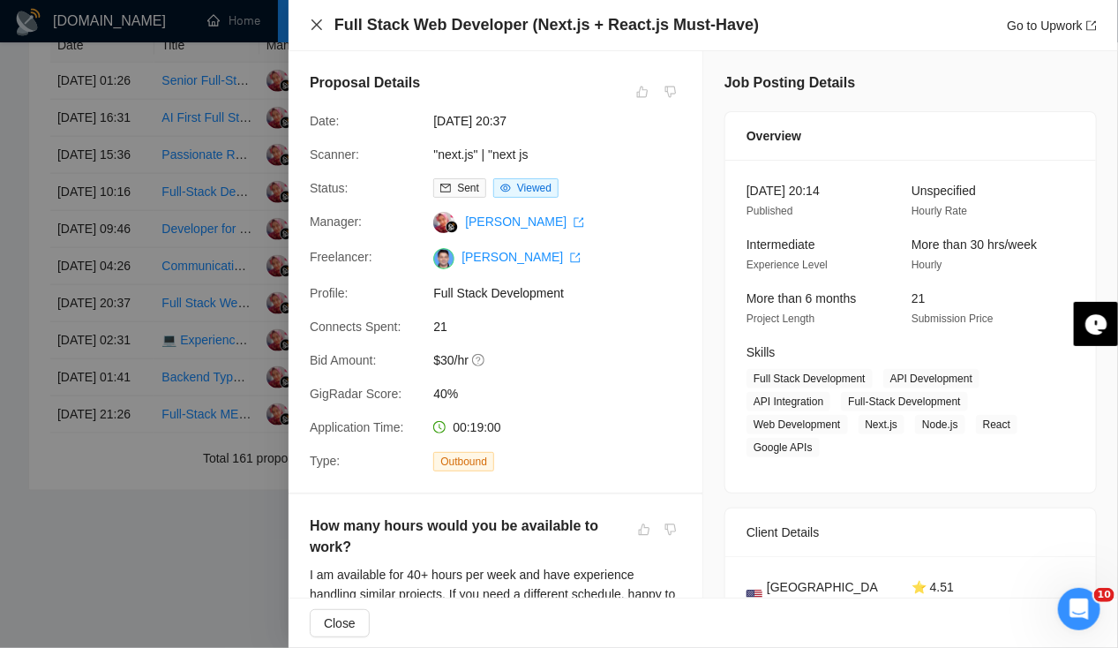 The width and height of the screenshot is (1118, 648). Describe the element at coordinates (802, 298) in the screenshot. I see `span: More than 6 months` at that location.